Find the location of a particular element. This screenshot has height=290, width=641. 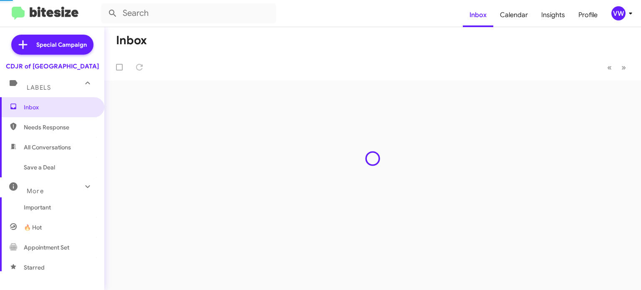

button: vw is located at coordinates (618, 13).